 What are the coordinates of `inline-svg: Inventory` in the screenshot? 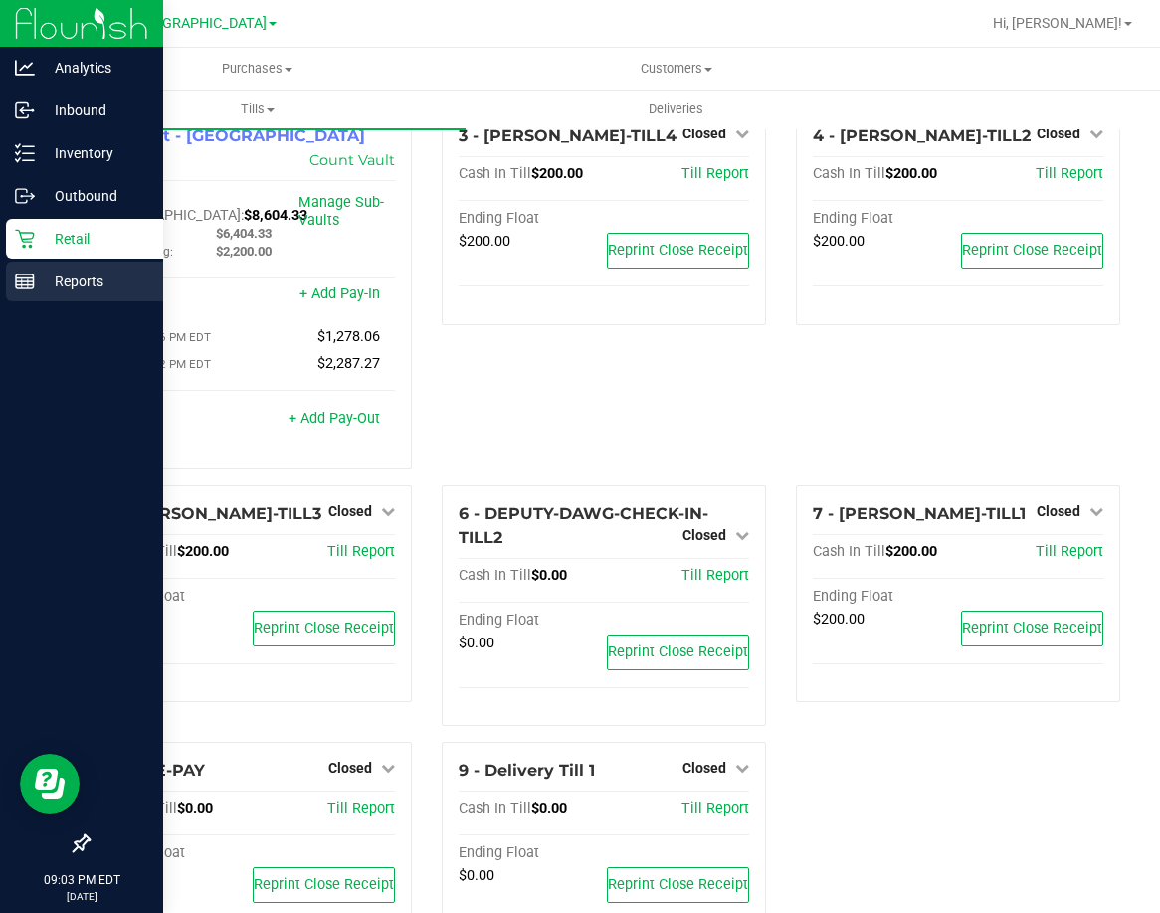 It's located at (25, 153).